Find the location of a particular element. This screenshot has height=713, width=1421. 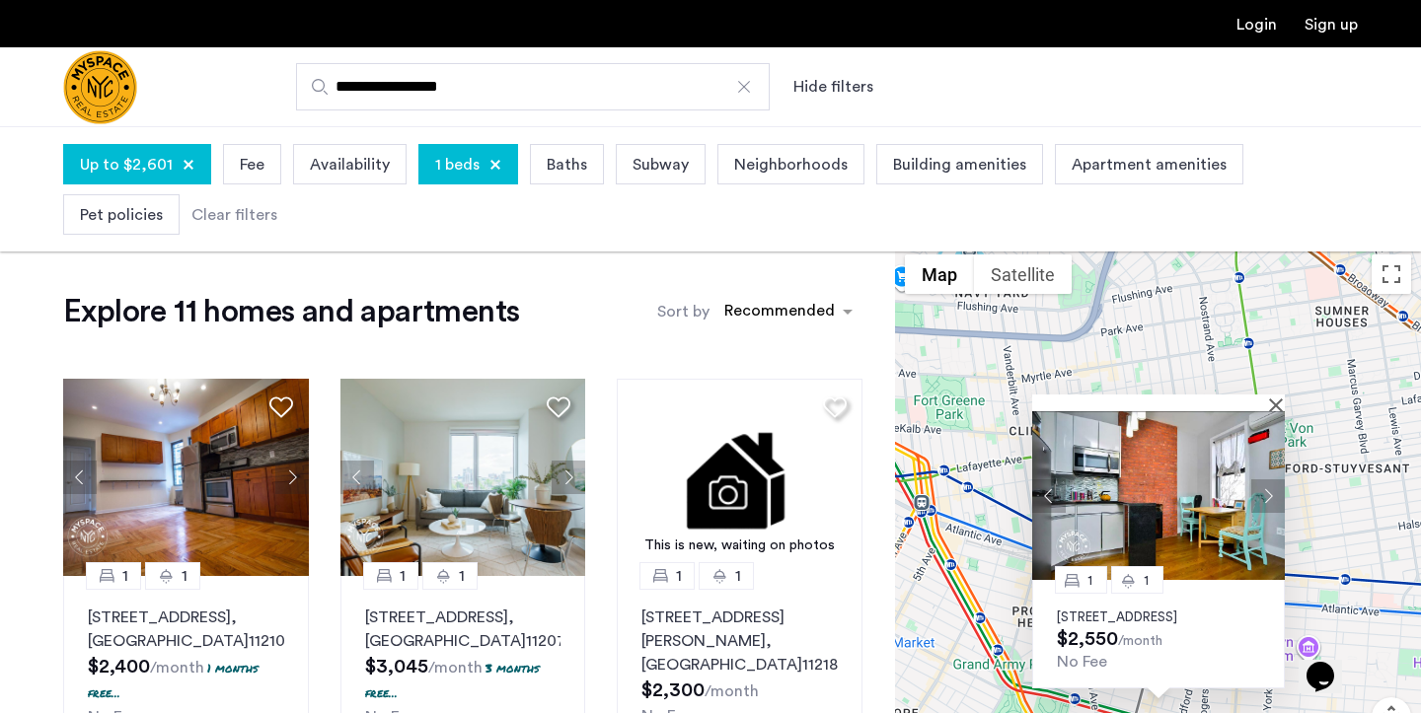

span: 1 beds is located at coordinates (457, 165).